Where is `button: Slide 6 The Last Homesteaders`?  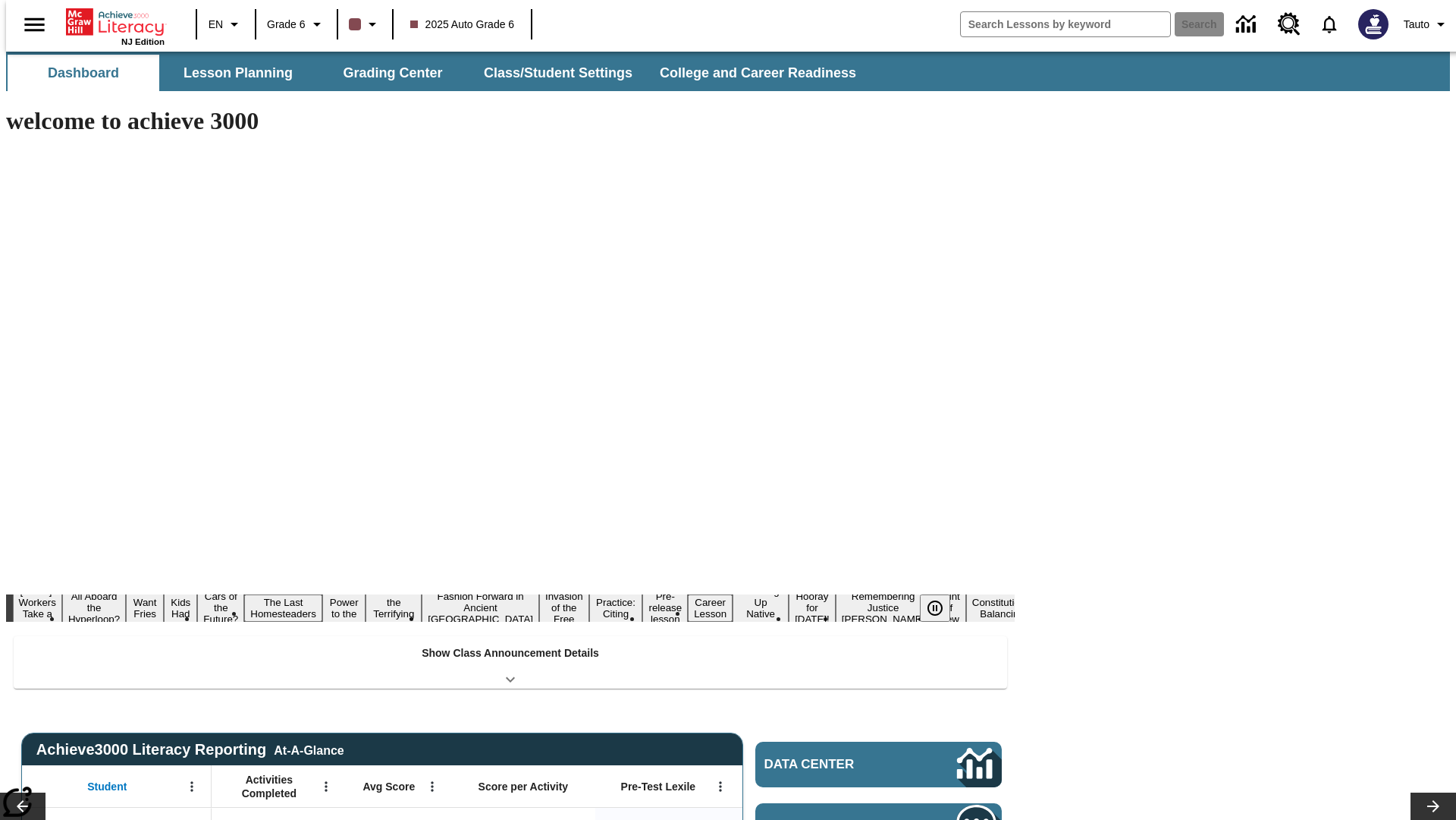 button: Slide 6 The Last Homesteaders is located at coordinates (282, 608).